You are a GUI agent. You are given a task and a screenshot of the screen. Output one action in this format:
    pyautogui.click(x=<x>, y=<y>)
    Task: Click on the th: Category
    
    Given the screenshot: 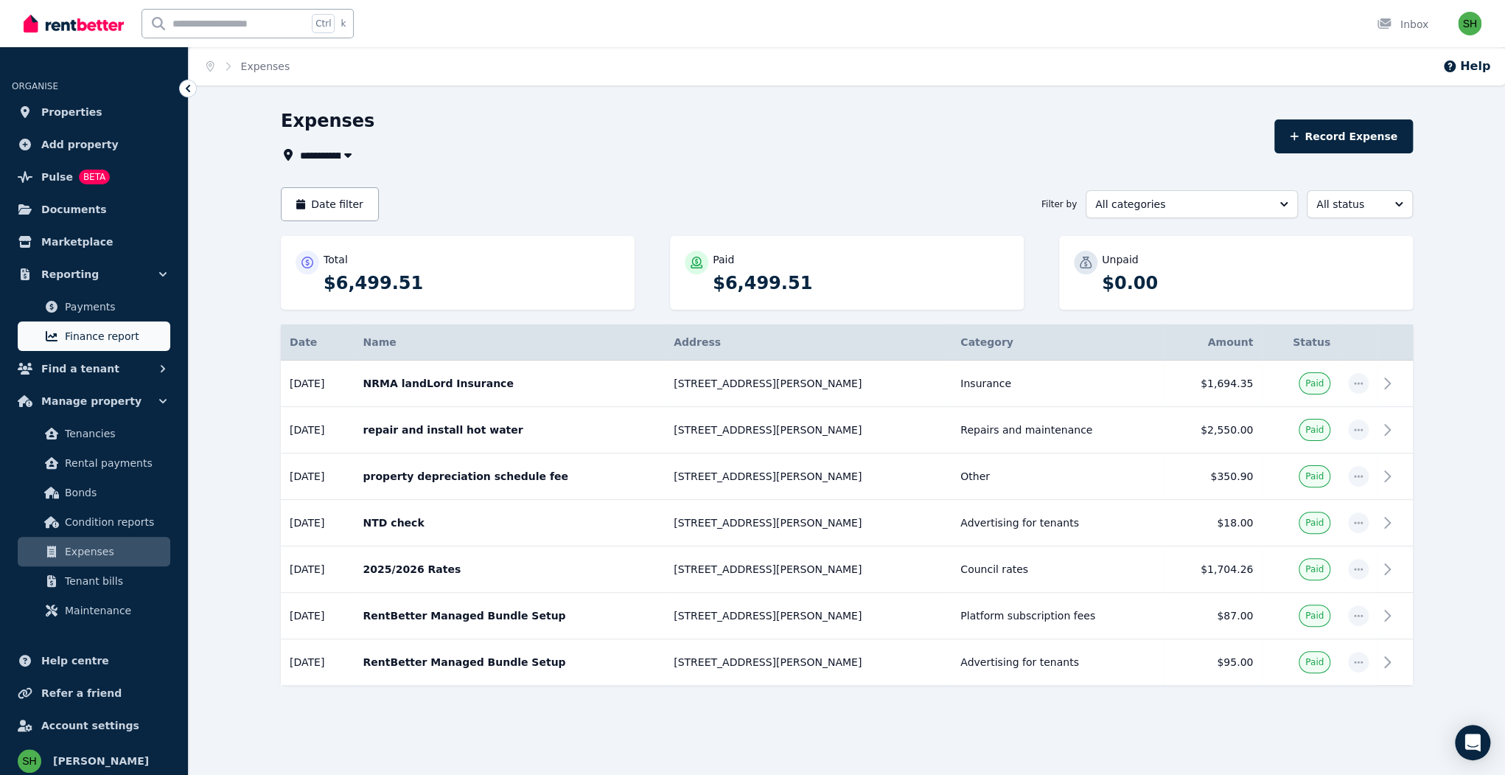 What is the action you would take?
    pyautogui.click(x=1058, y=342)
    